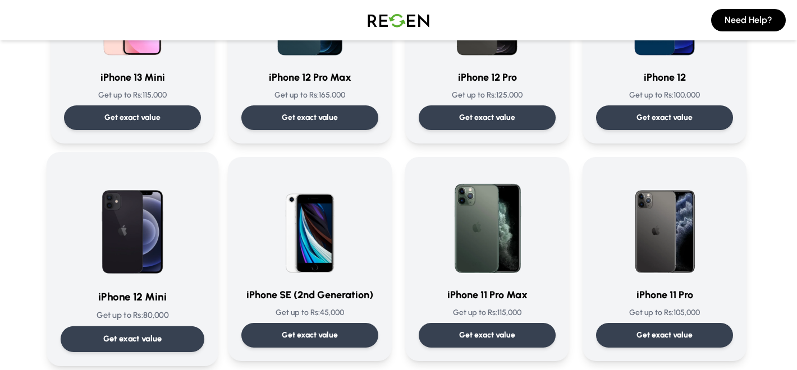 Image resolution: width=797 pixels, height=370 pixels. I want to click on img: Logo, so click(398, 20).